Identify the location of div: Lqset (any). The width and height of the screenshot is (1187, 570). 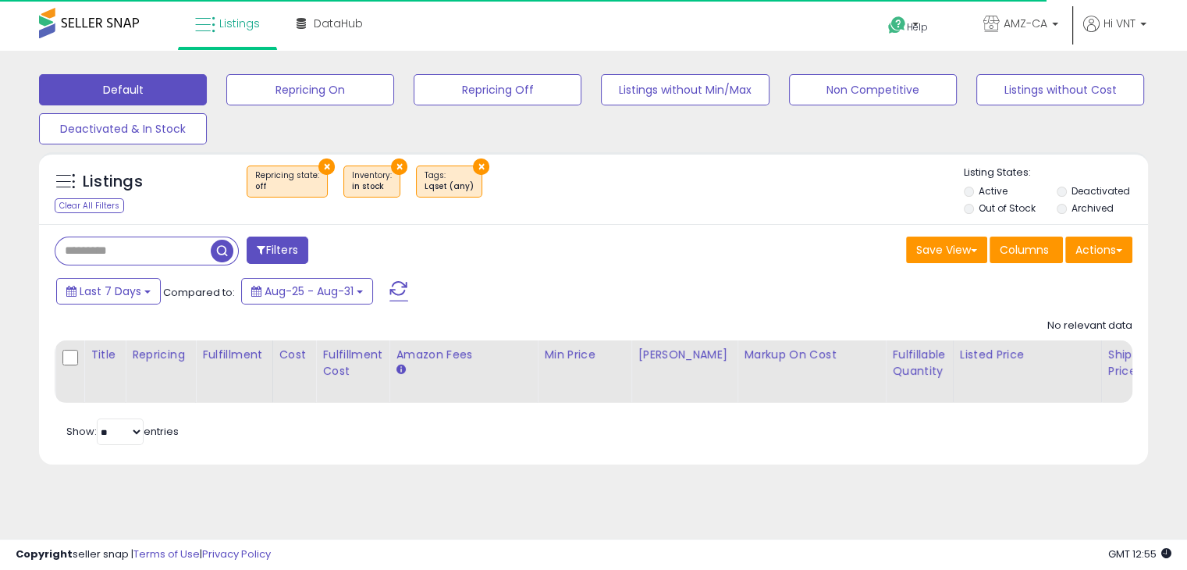
(449, 187).